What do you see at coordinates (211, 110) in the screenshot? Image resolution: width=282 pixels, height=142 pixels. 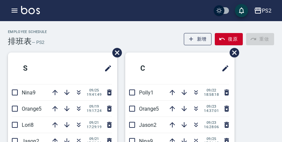 I see `span: 14:37:01` at bounding box center [211, 110].